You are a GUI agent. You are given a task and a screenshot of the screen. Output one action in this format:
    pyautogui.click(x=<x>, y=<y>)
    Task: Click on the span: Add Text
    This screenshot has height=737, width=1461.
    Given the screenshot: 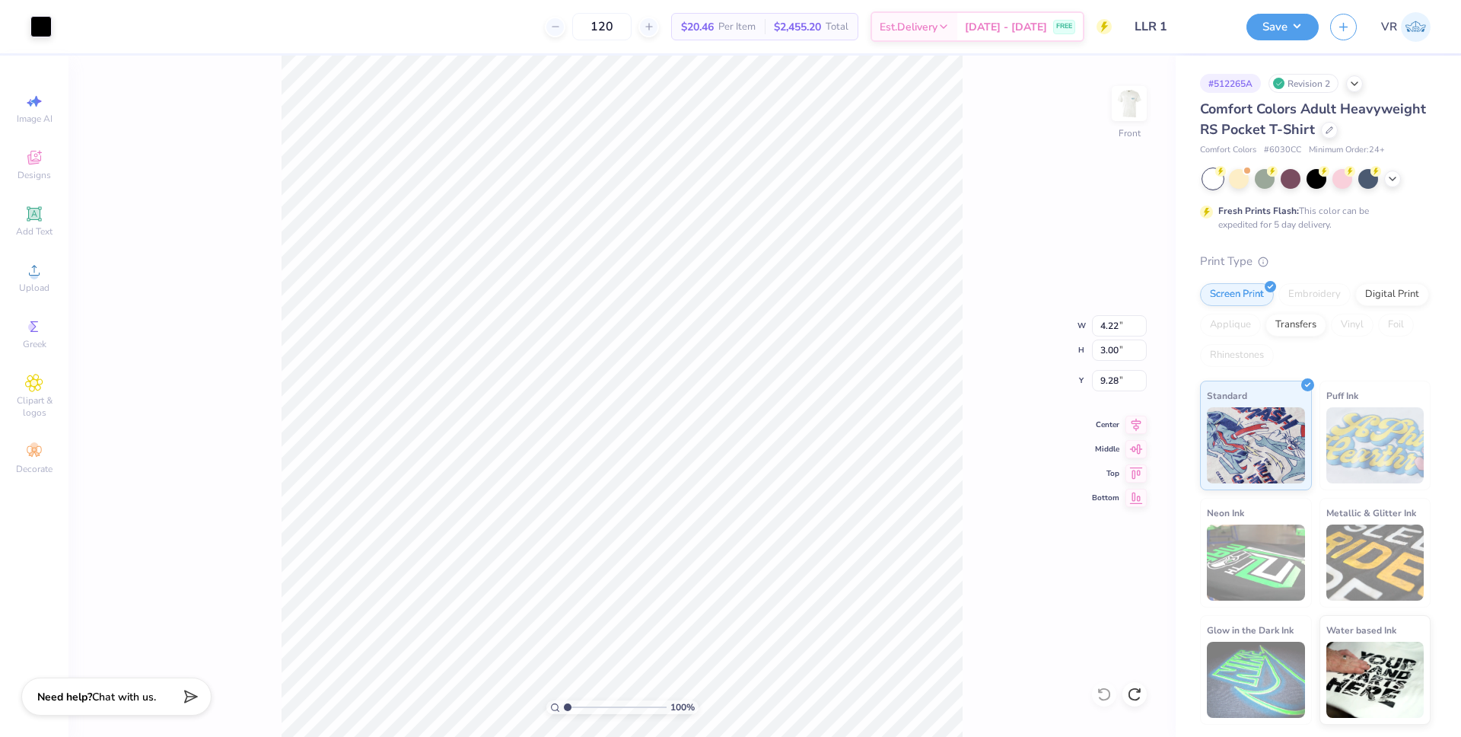 What is the action you would take?
    pyautogui.click(x=34, y=231)
    